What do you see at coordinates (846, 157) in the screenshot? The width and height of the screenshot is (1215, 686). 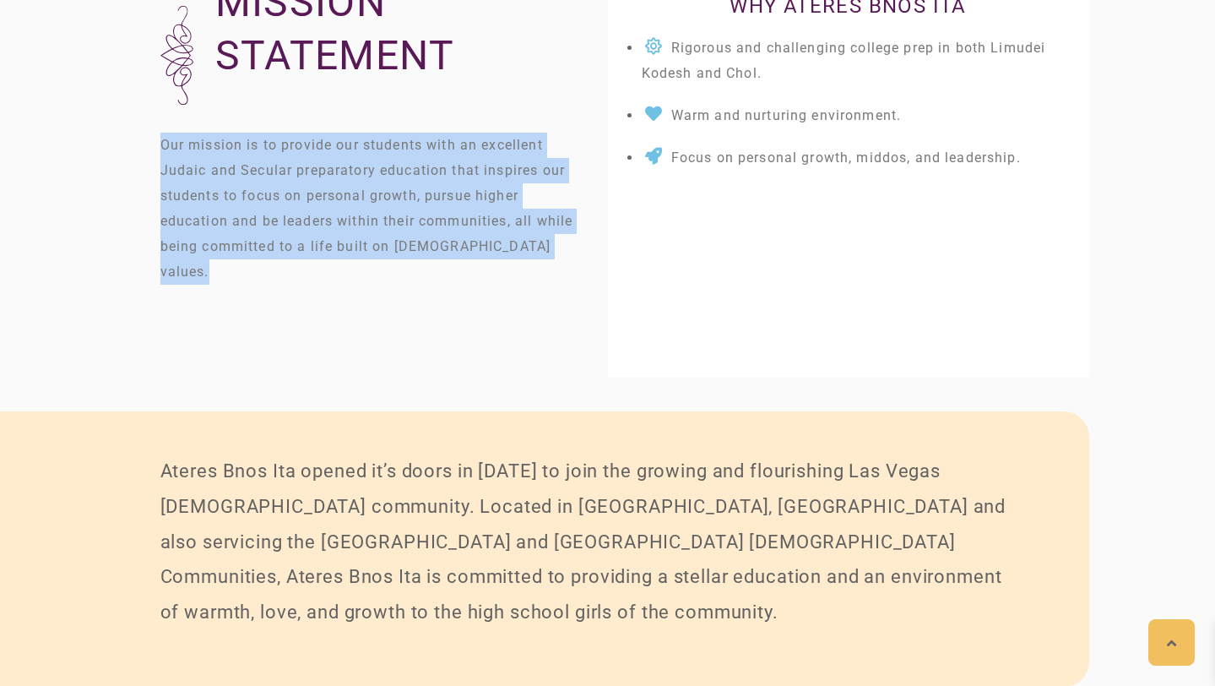 I see `span: Focus on personal growth, middos, and leadership.` at bounding box center [846, 157].